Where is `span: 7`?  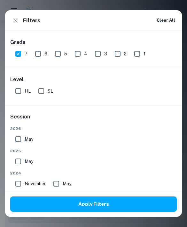 span: 7 is located at coordinates (26, 54).